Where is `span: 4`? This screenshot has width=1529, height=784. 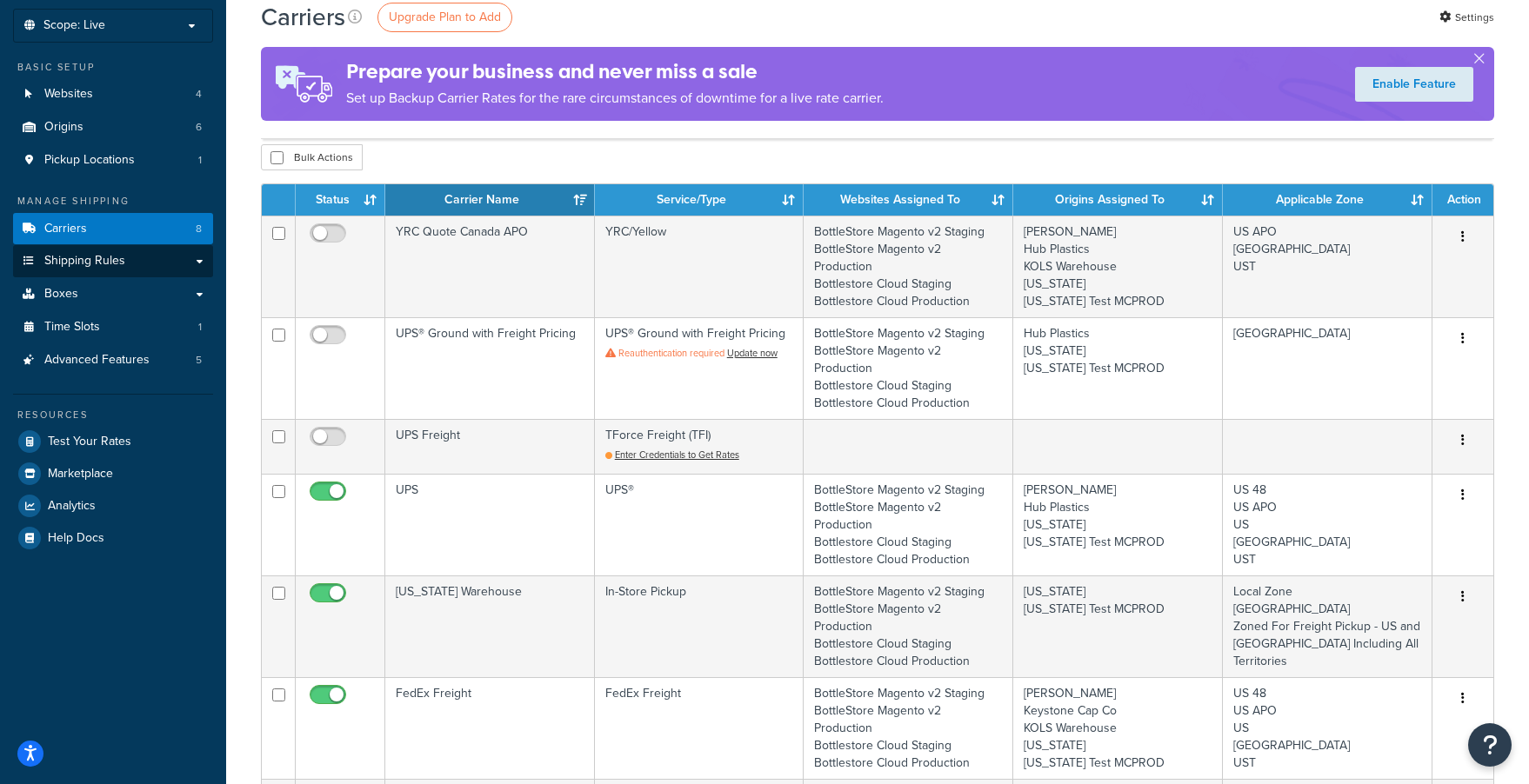 span: 4 is located at coordinates (198, 93).